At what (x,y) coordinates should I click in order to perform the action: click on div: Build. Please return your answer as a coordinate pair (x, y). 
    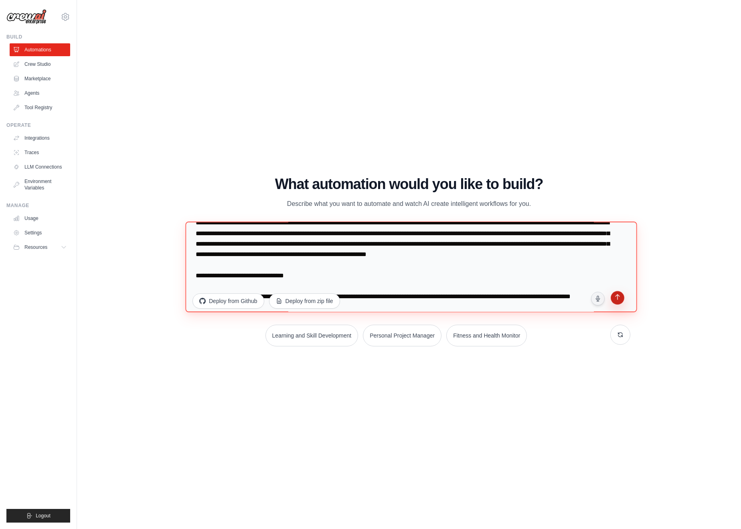
    Looking at the image, I should click on (38, 37).